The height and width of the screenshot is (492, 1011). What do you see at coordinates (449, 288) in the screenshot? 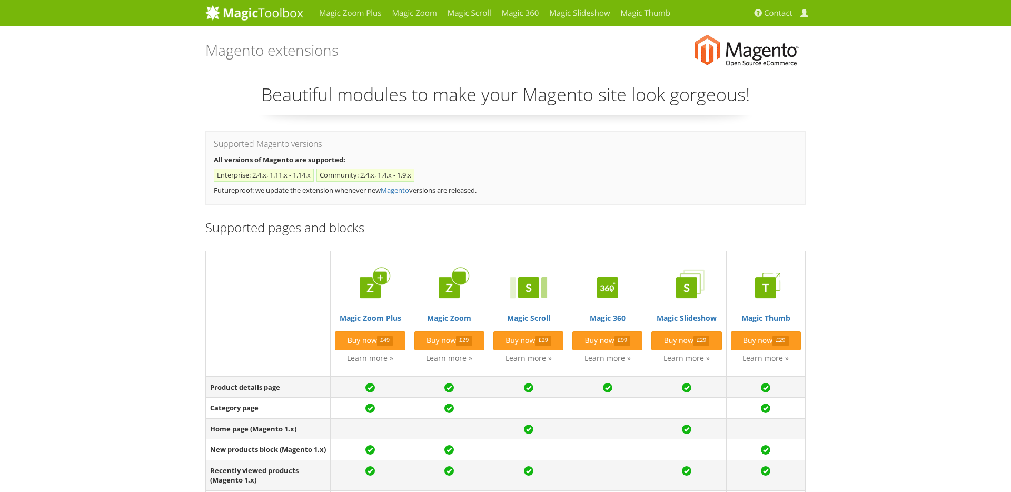
I see `img: Magic Zoom` at bounding box center [449, 288].